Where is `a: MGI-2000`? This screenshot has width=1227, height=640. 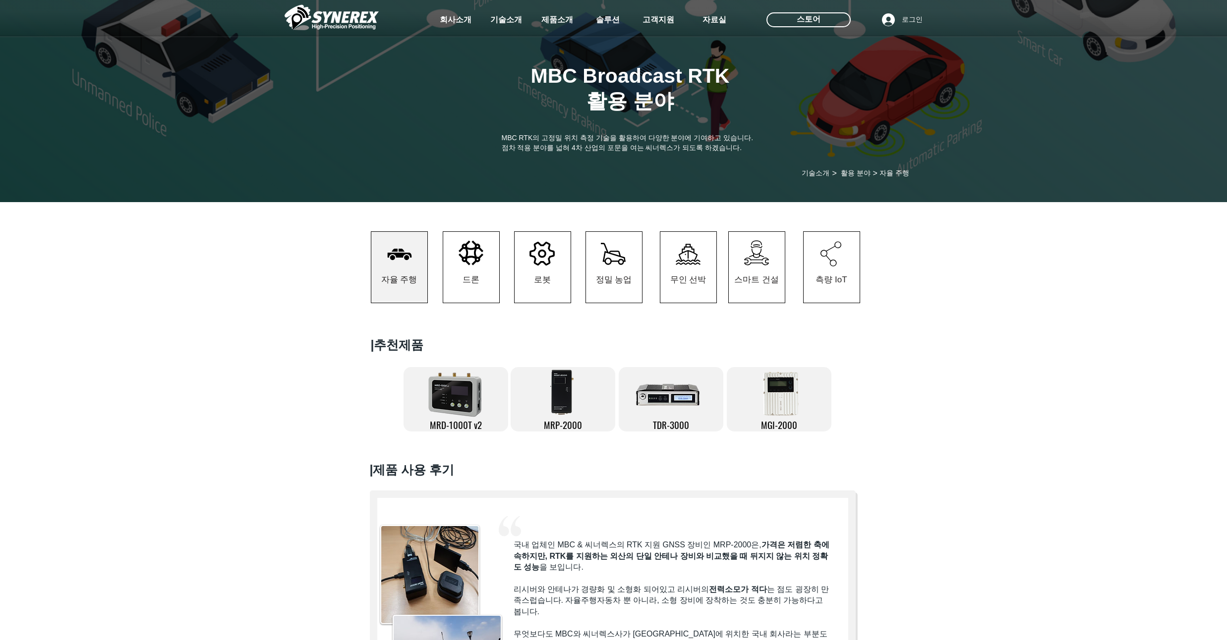 a: MGI-2000 is located at coordinates (779, 400).